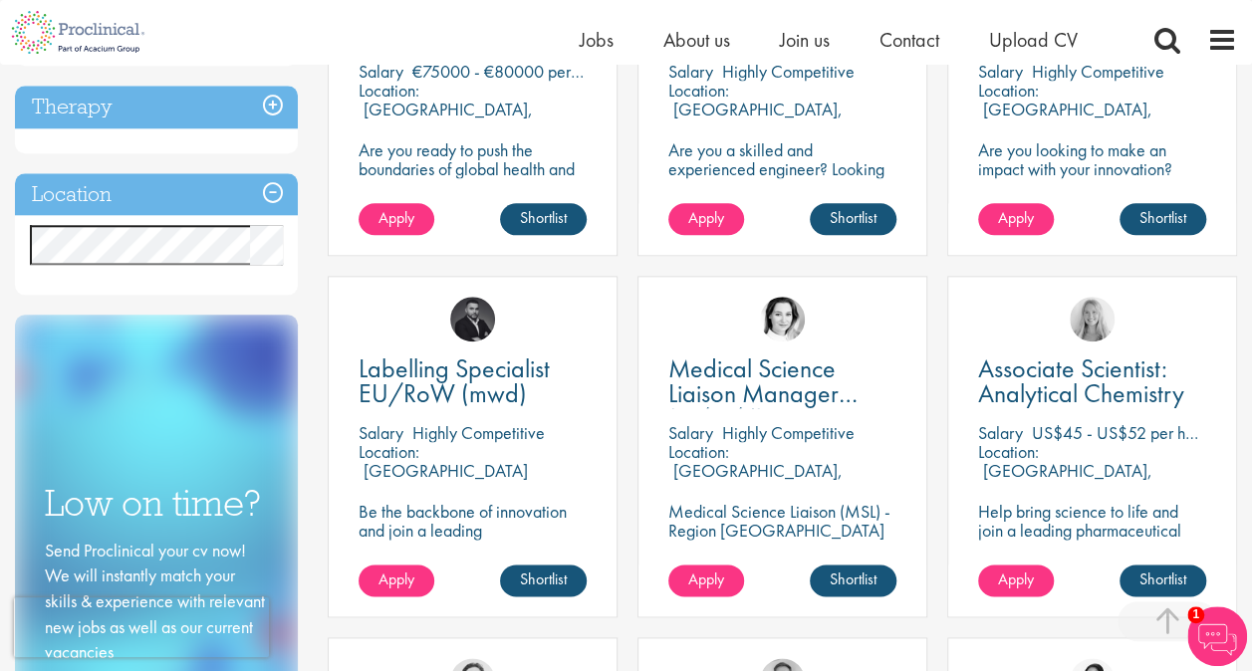 This screenshot has width=1252, height=671. I want to click on a: About us, so click(696, 40).